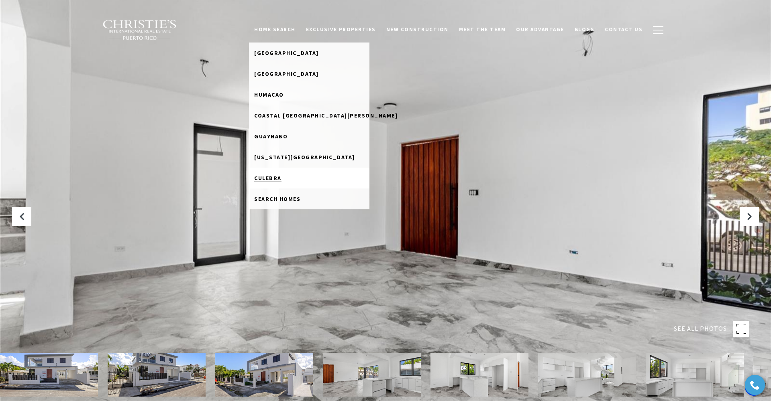 The image size is (771, 401). I want to click on a: Guaynabo, so click(309, 136).